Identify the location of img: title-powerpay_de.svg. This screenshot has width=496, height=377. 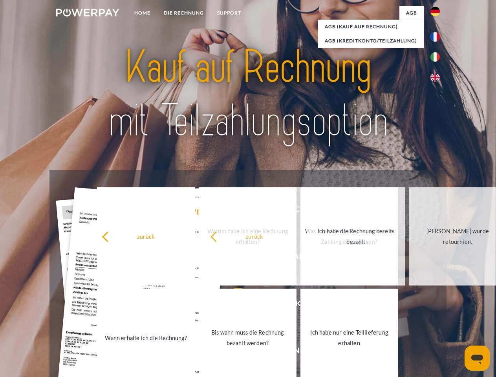
(248, 94).